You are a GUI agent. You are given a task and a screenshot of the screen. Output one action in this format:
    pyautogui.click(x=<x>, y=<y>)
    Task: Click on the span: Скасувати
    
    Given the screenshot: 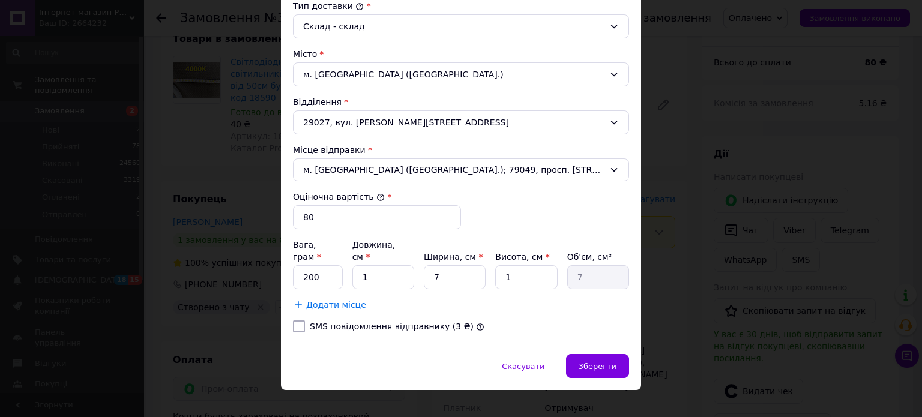 What is the action you would take?
    pyautogui.click(x=523, y=366)
    